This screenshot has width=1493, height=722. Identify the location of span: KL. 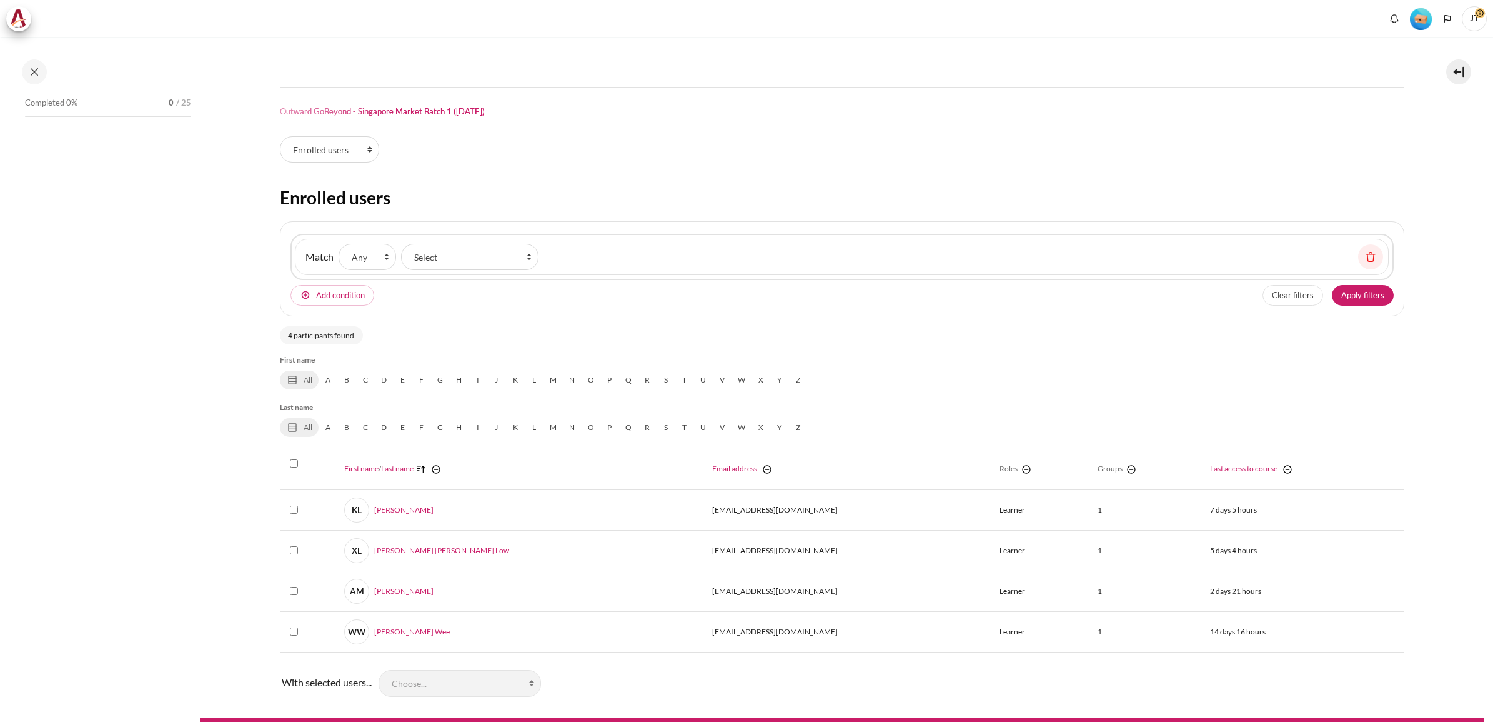
(357, 510).